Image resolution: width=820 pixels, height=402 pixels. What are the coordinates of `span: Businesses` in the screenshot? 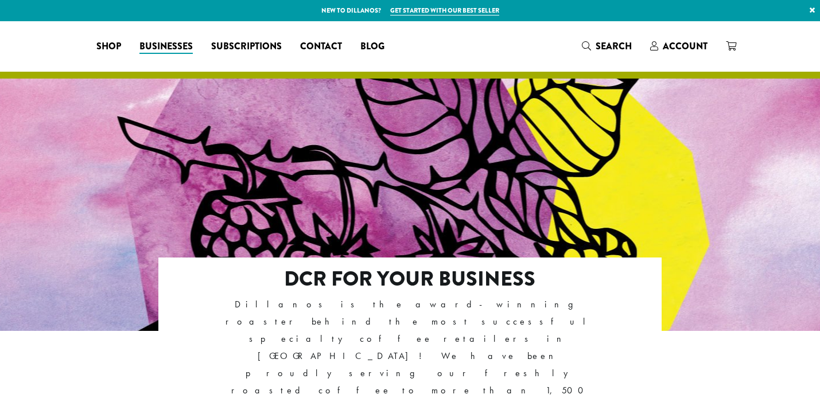 It's located at (166, 47).